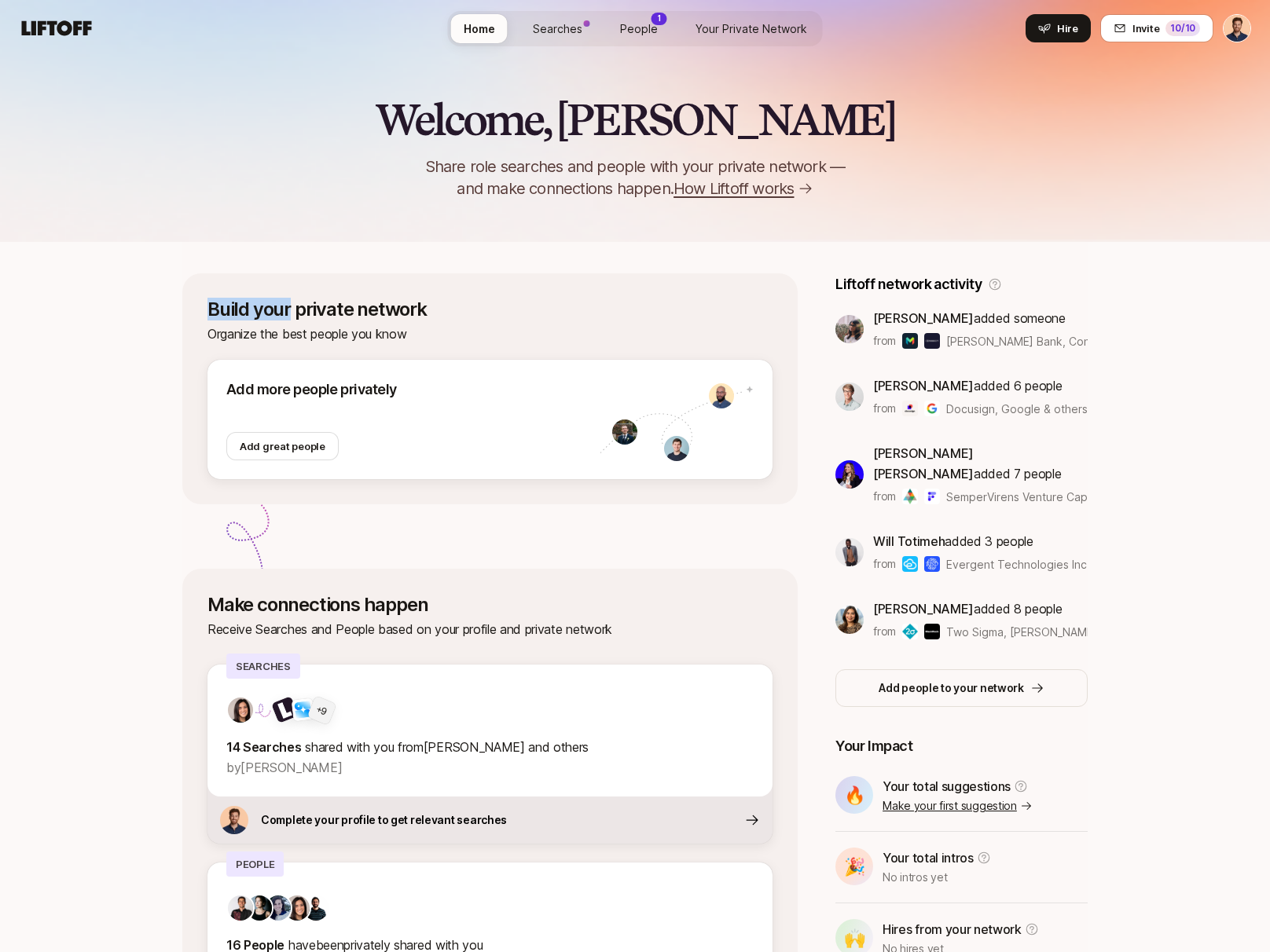  Describe the element at coordinates (677, 449) in the screenshot. I see `img: 1607399177942` at that location.